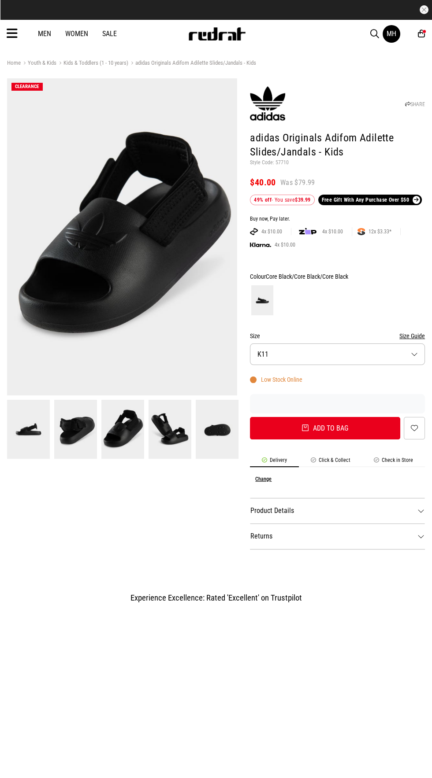 The height and width of the screenshot is (778, 432). Describe the element at coordinates (297, 183) in the screenshot. I see `span: Was $79.99` at that location.